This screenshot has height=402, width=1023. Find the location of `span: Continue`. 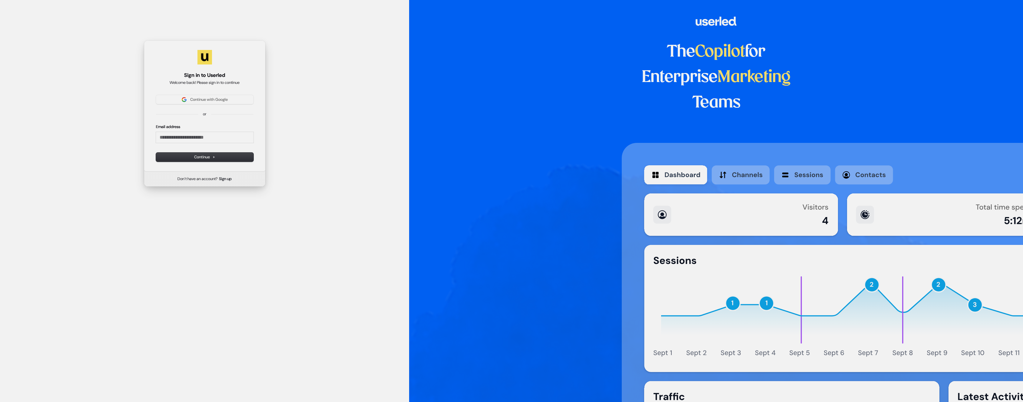

span: Continue is located at coordinates (205, 157).